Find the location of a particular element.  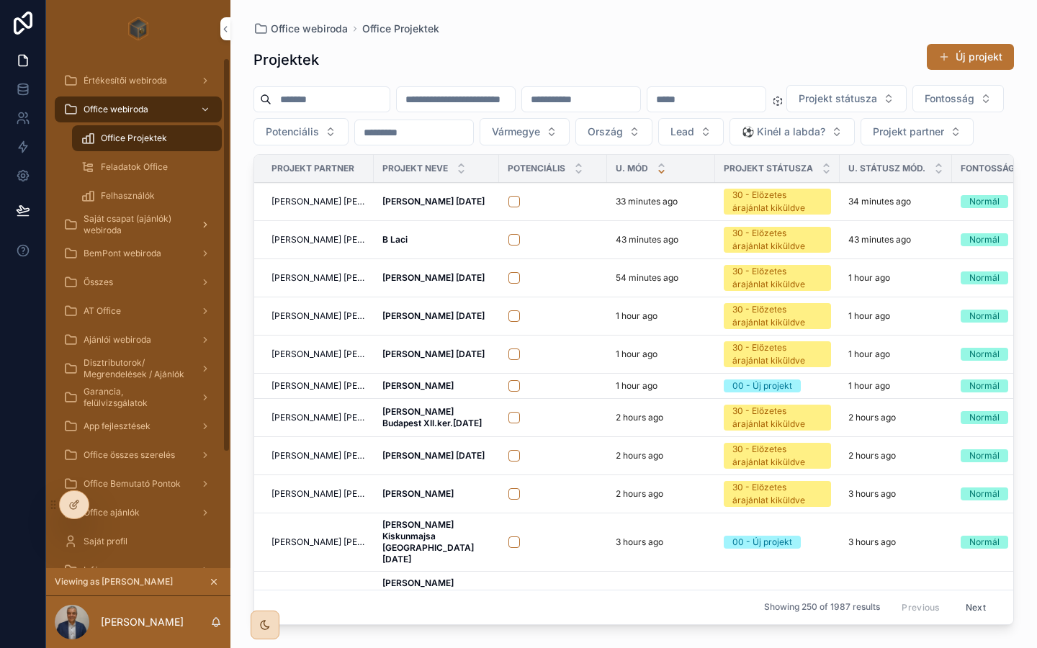

div: scrollable content is located at coordinates (138, 312).